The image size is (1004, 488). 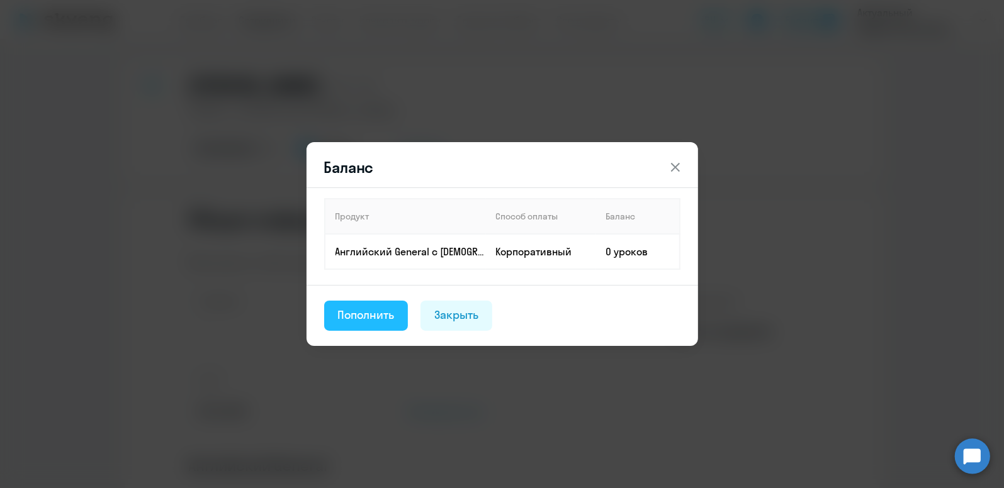 I want to click on div: Пополнить, so click(x=366, y=315).